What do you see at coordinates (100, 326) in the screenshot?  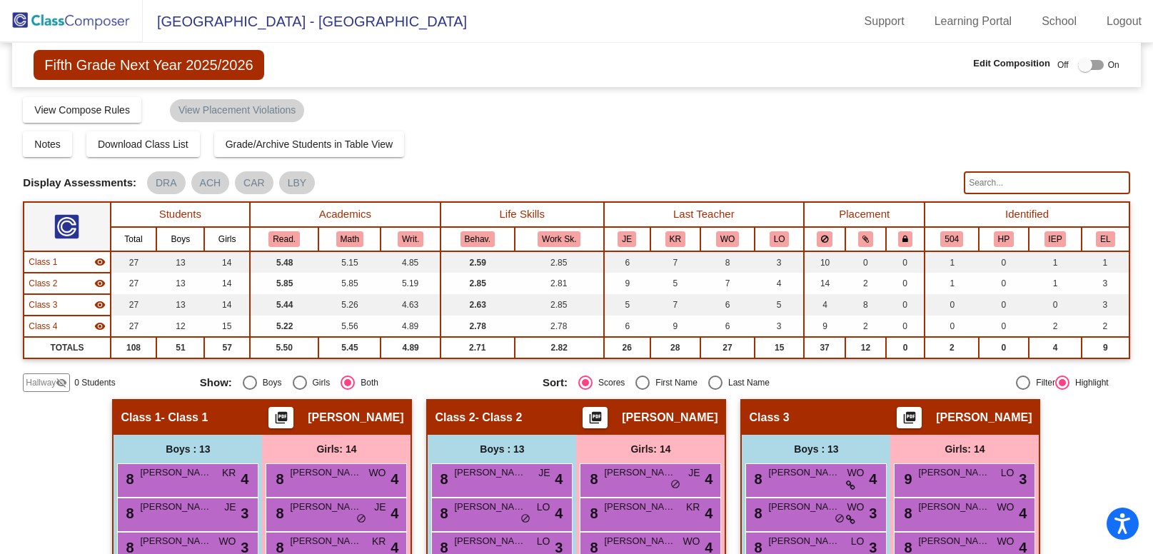 I see `mat-icon: visibility` at bounding box center [100, 326].